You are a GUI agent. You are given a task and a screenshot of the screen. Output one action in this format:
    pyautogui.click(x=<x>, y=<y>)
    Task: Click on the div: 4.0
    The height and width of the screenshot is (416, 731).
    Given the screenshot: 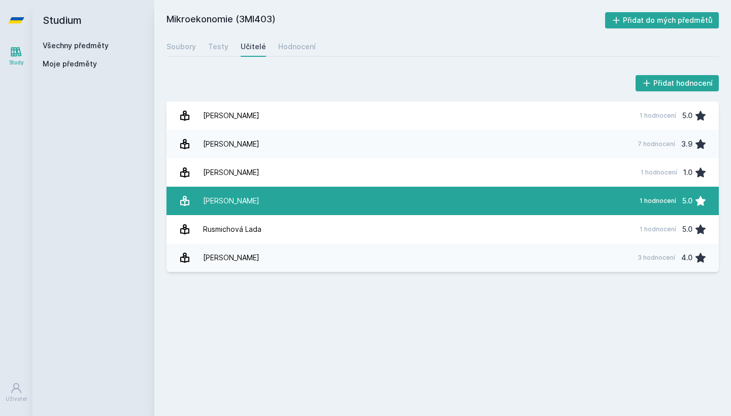 What is the action you would take?
    pyautogui.click(x=687, y=258)
    